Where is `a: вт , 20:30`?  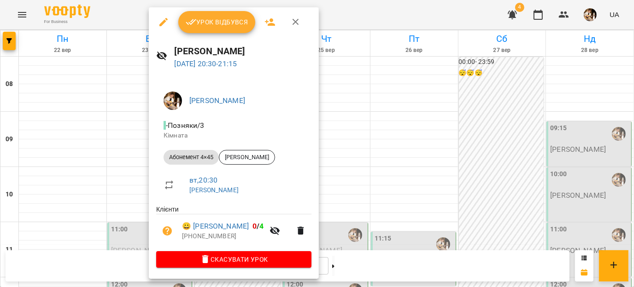
a: вт , 20:30 is located at coordinates (203, 180).